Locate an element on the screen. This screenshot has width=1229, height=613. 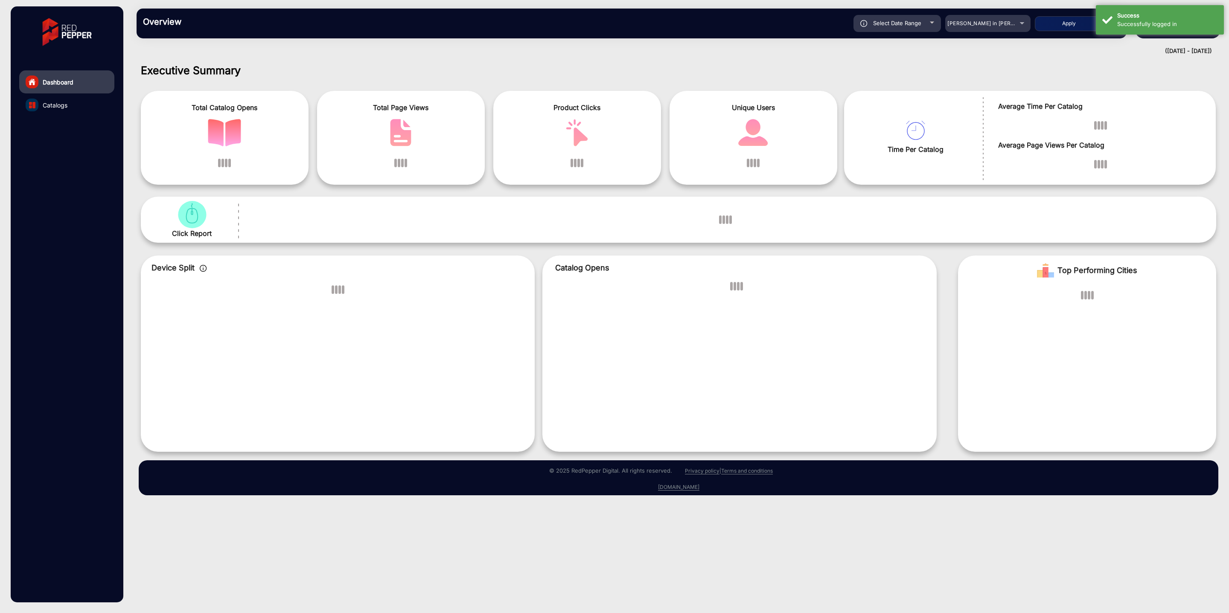
span: Total Page Views is located at coordinates (401, 107).